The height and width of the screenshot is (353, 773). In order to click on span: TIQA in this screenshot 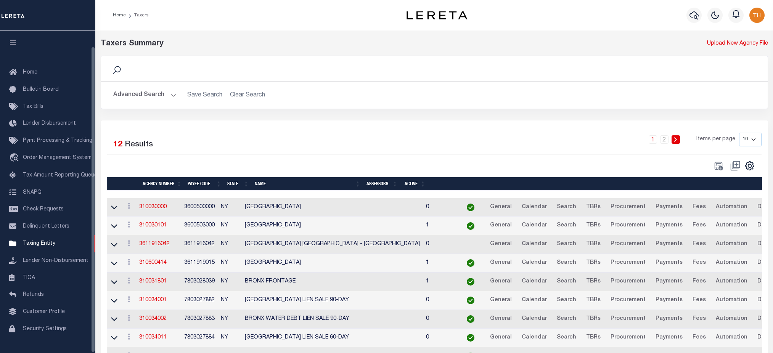, I will do `click(29, 278)`.